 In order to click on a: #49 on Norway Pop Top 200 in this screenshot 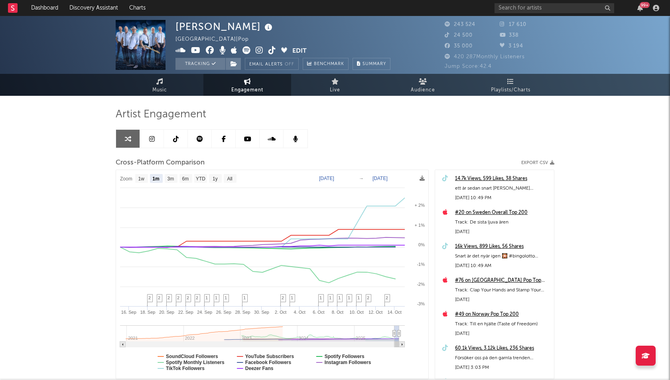, I will do `click(503, 314)`.